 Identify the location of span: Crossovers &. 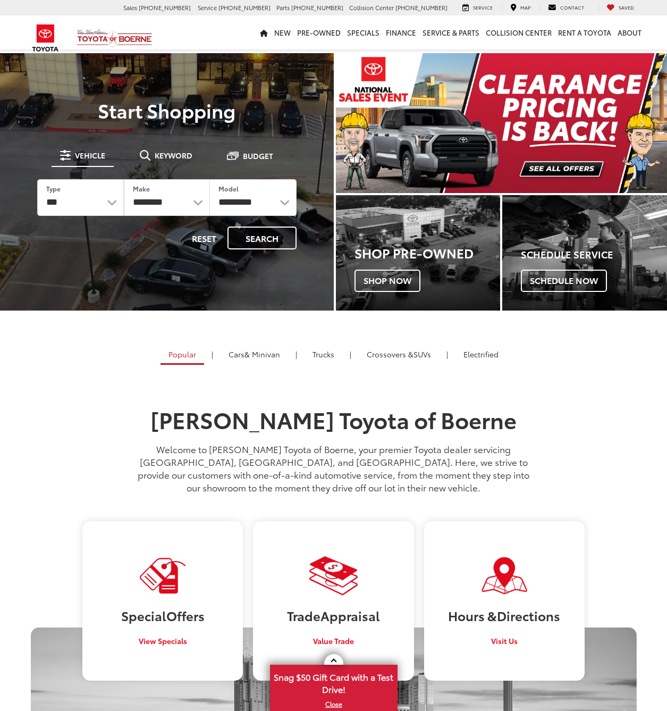
(390, 354).